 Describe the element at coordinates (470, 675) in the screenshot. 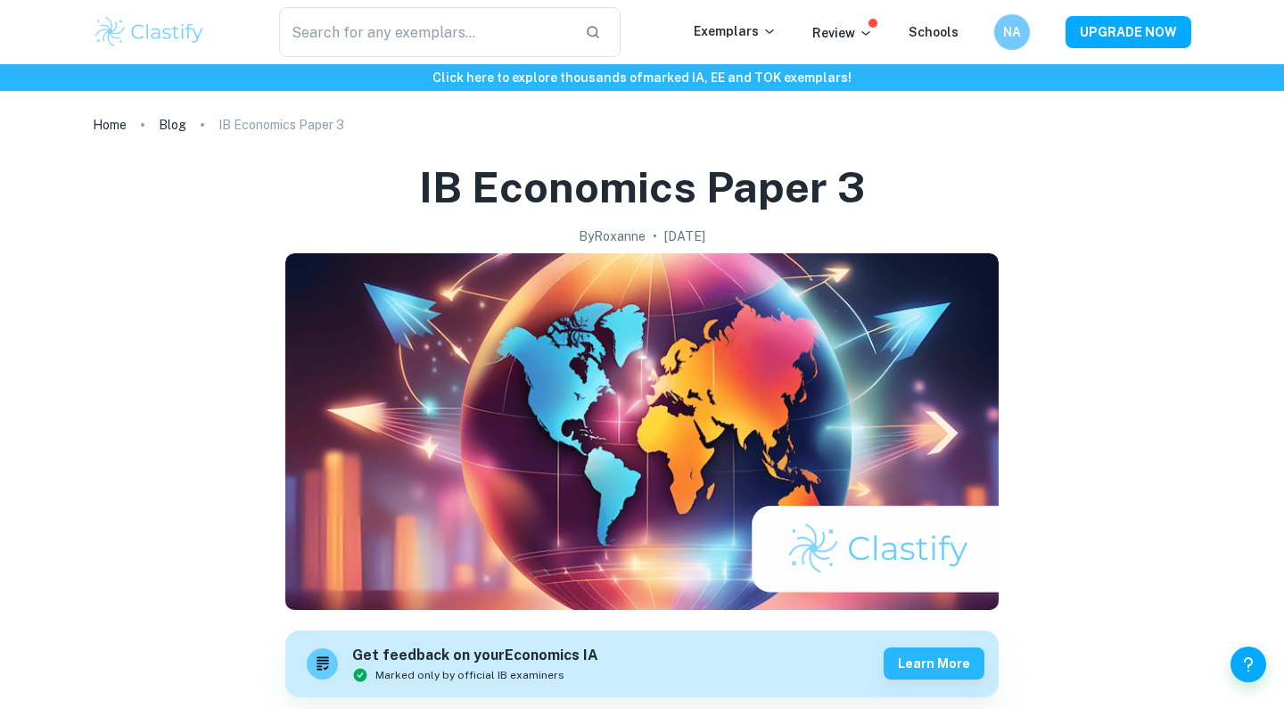

I see `span: Marked only by official IB examiners` at that location.